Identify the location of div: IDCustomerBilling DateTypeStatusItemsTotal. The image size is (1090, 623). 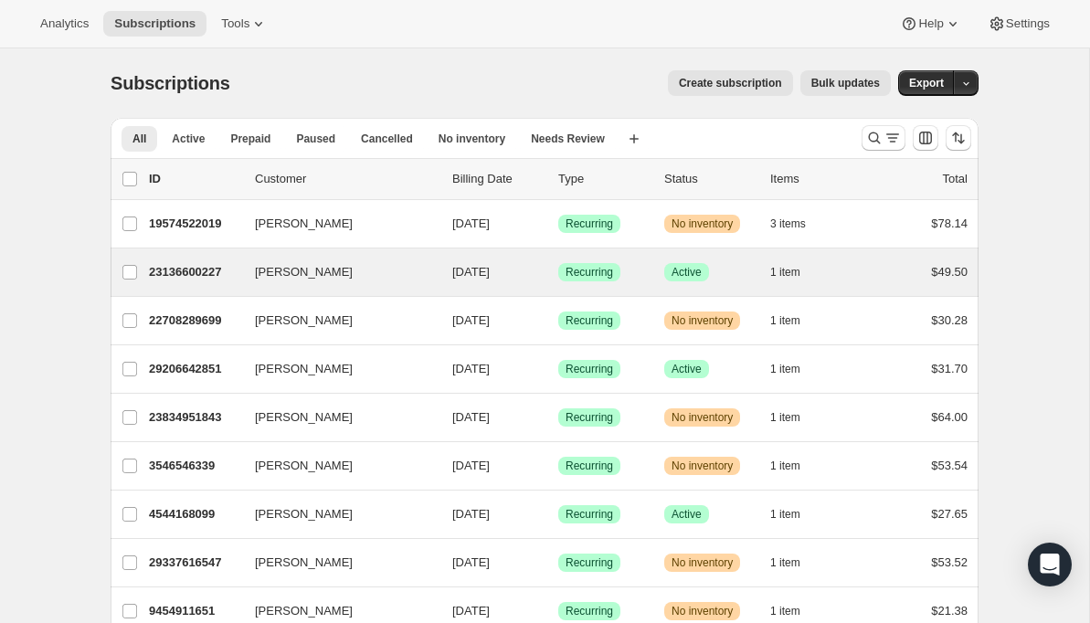
(558, 179).